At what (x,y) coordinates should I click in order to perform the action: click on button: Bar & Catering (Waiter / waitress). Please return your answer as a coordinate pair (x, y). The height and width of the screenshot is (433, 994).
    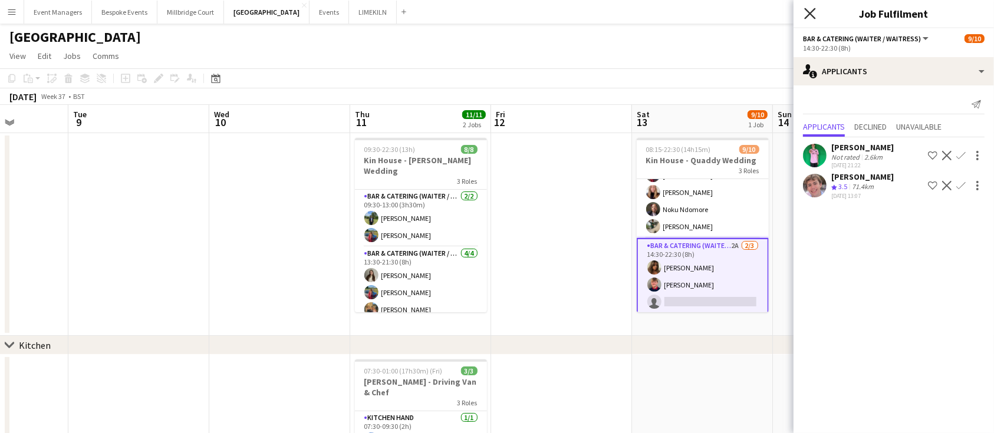
    Looking at the image, I should click on (867, 38).